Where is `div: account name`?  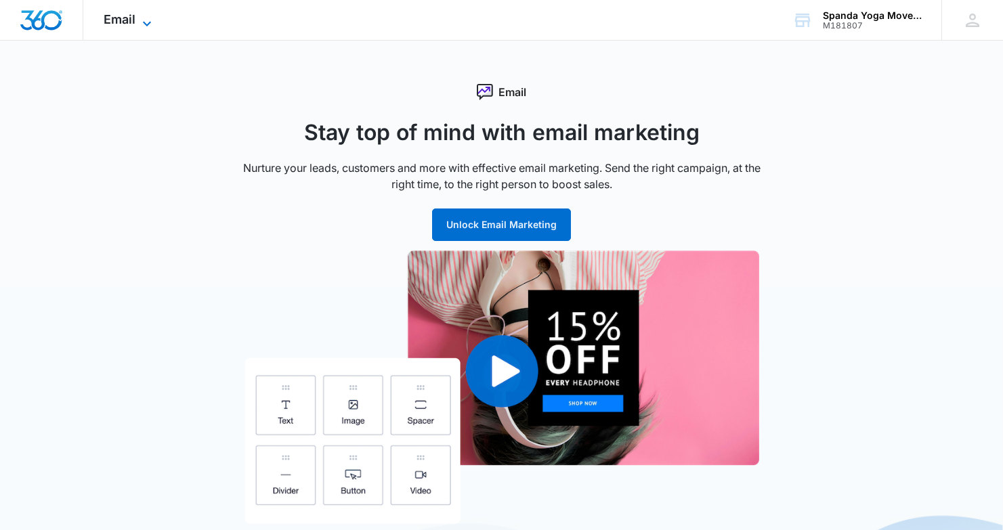
div: account name is located at coordinates (872, 16).